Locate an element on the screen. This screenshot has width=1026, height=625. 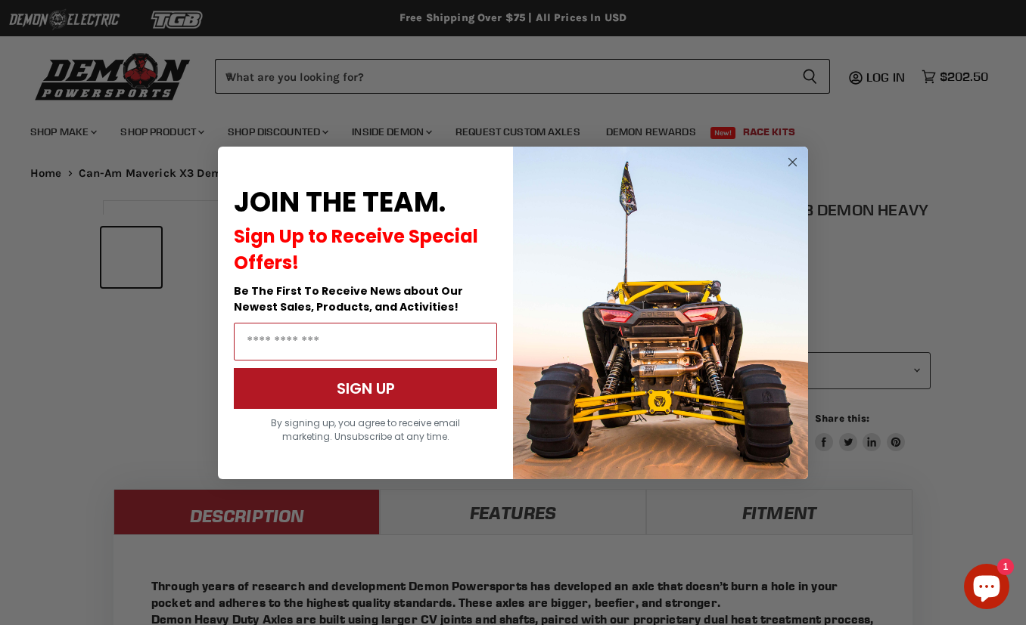
button: SIGN UP is located at coordinates (365, 389).